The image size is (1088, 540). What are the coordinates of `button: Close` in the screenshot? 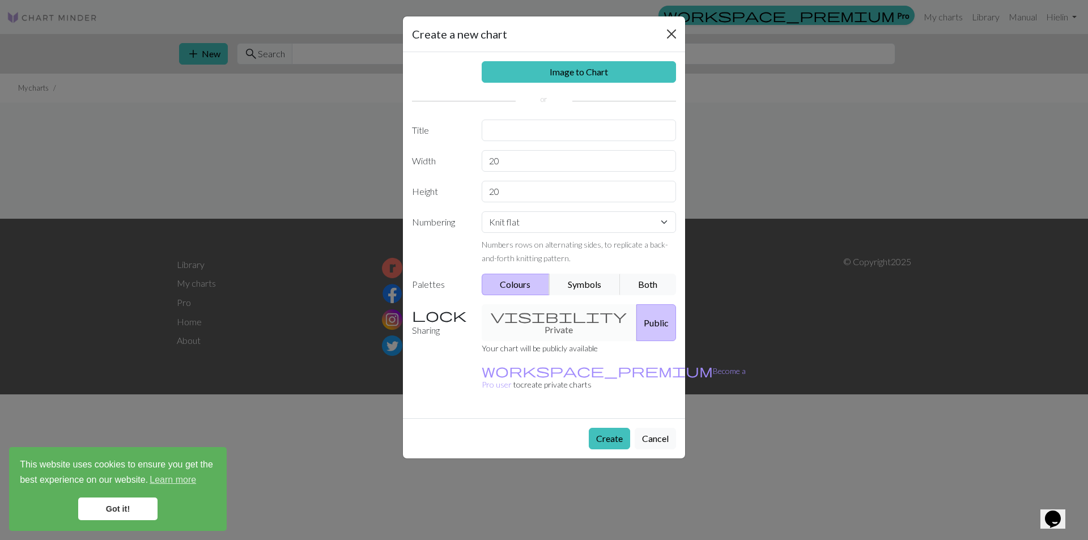 It's located at (671, 34).